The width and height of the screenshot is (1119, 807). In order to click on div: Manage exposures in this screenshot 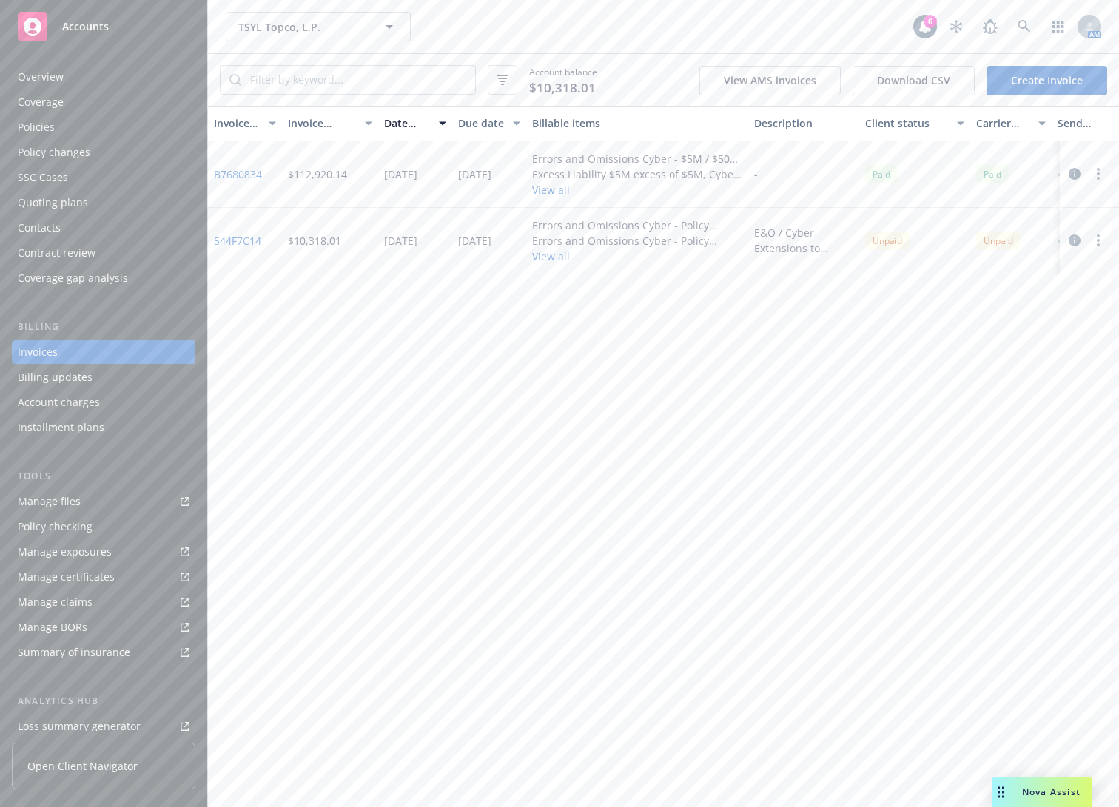, I will do `click(64, 552)`.